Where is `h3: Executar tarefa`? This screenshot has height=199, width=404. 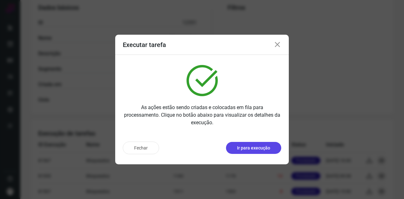 h3: Executar tarefa is located at coordinates (144, 45).